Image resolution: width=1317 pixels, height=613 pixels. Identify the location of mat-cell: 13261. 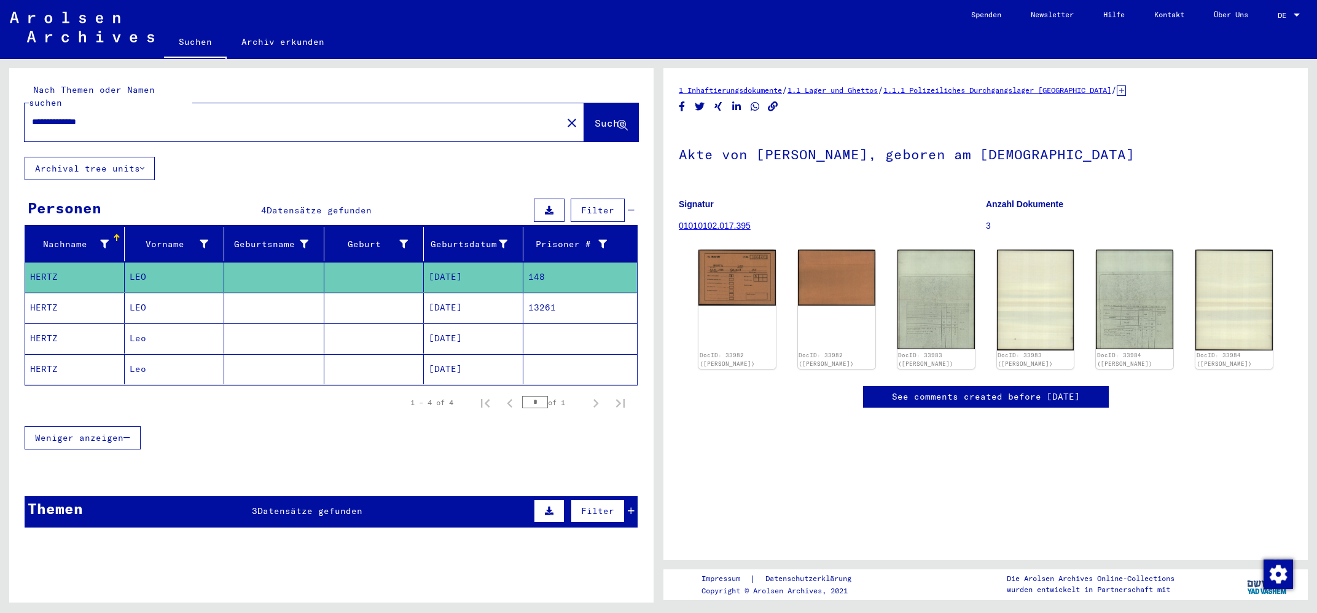
(580, 307).